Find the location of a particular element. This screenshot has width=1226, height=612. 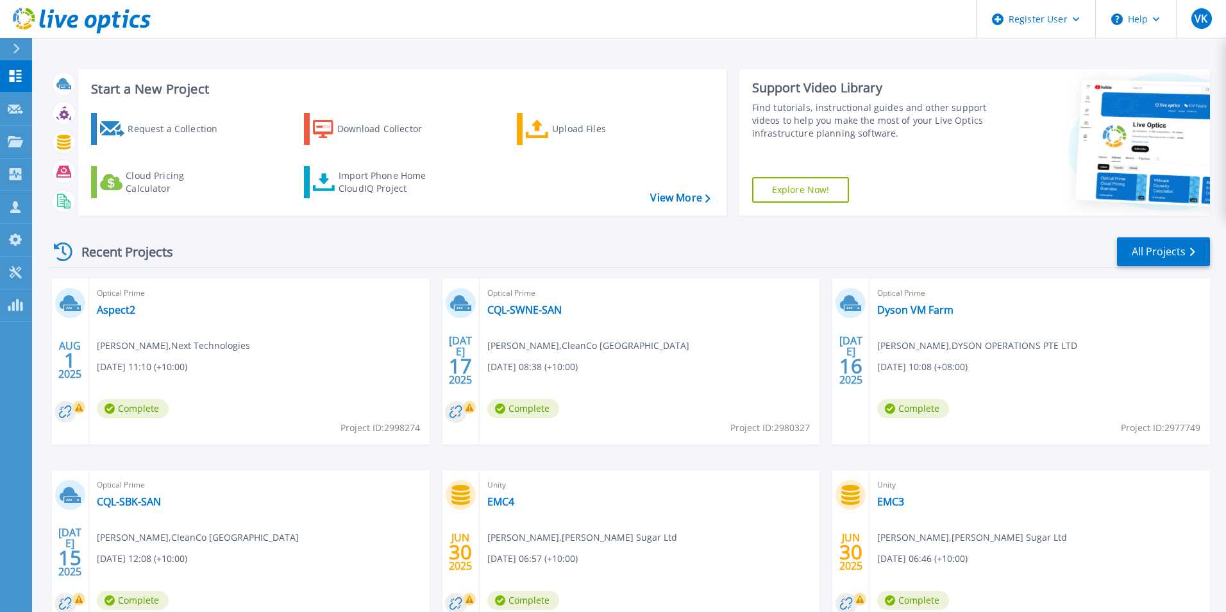

a: Explore Now! is located at coordinates (801, 190).